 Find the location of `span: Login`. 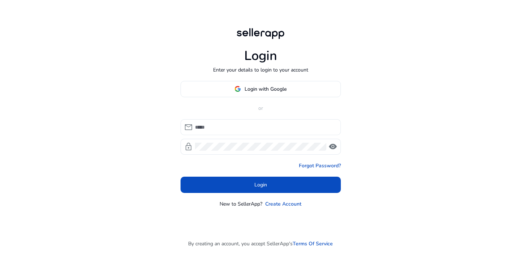

span: Login is located at coordinates (261, 185).